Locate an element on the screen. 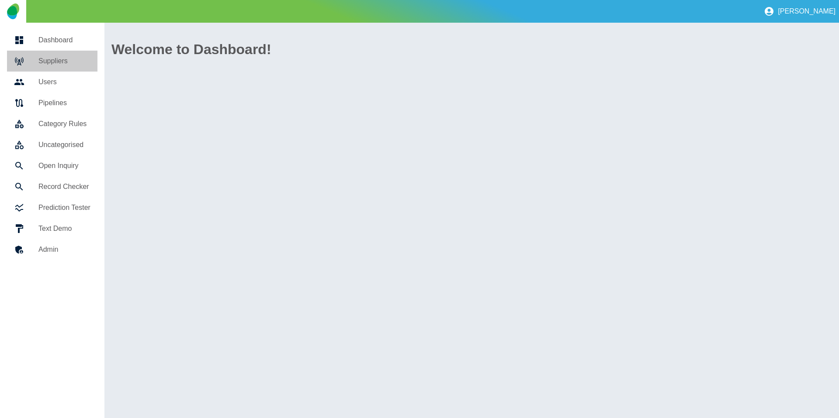 This screenshot has width=839, height=418. h1: Welcome to Dashboard! is located at coordinates (471, 49).